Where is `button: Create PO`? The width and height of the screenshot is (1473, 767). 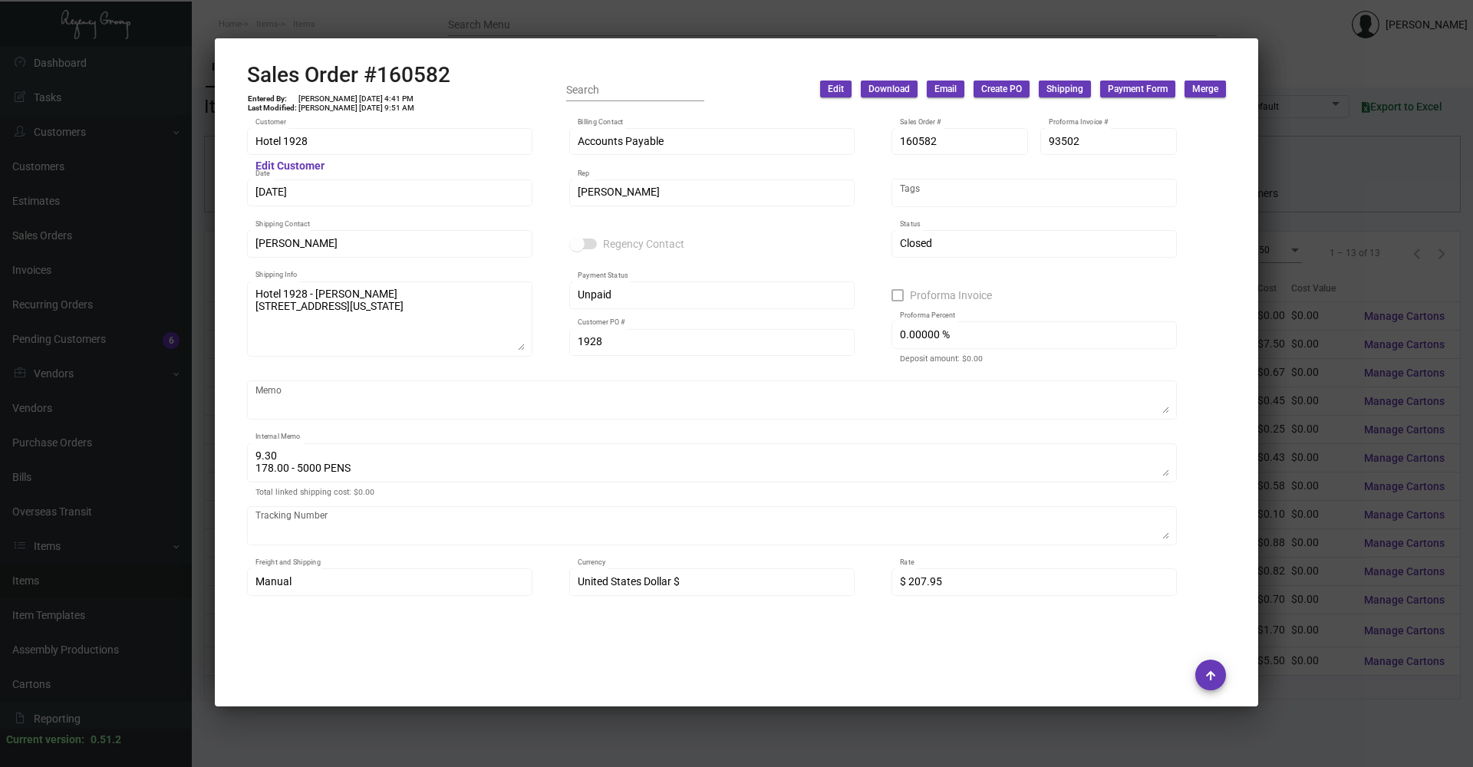 button: Create PO is located at coordinates (1001, 89).